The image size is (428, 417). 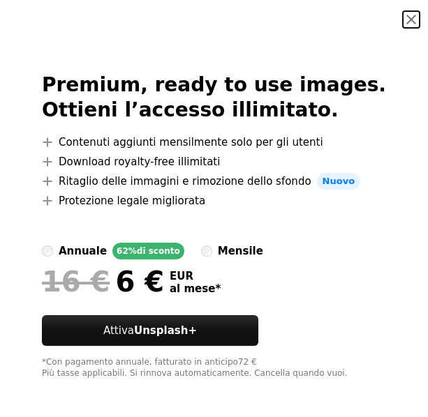 What do you see at coordinates (207, 251) in the screenshot?
I see `input: mensile` at bounding box center [207, 251].